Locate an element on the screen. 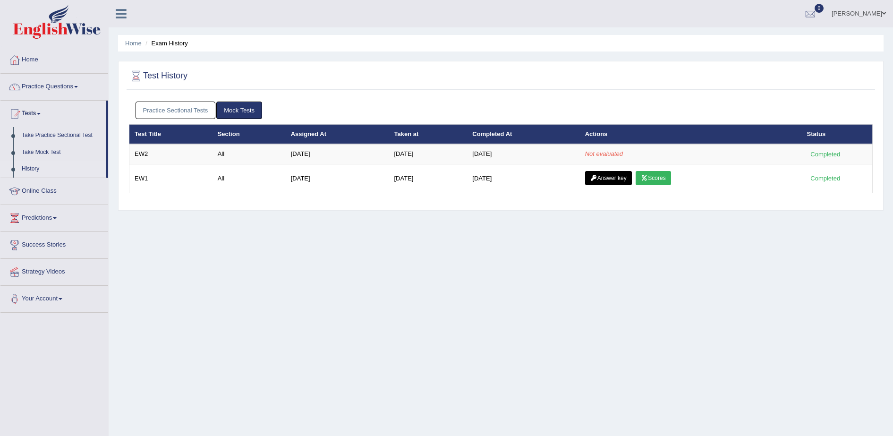 This screenshot has height=436, width=893. th: Status is located at coordinates (837, 134).